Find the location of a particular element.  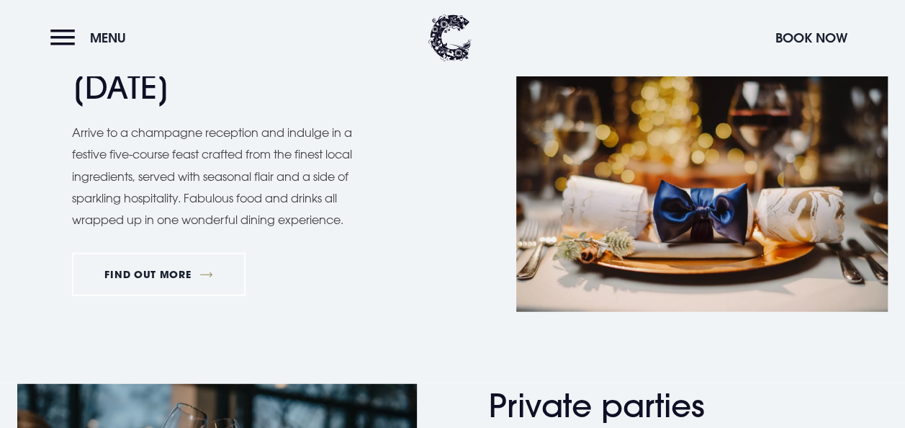

img: Clandeboye Lodge is located at coordinates (450, 37).